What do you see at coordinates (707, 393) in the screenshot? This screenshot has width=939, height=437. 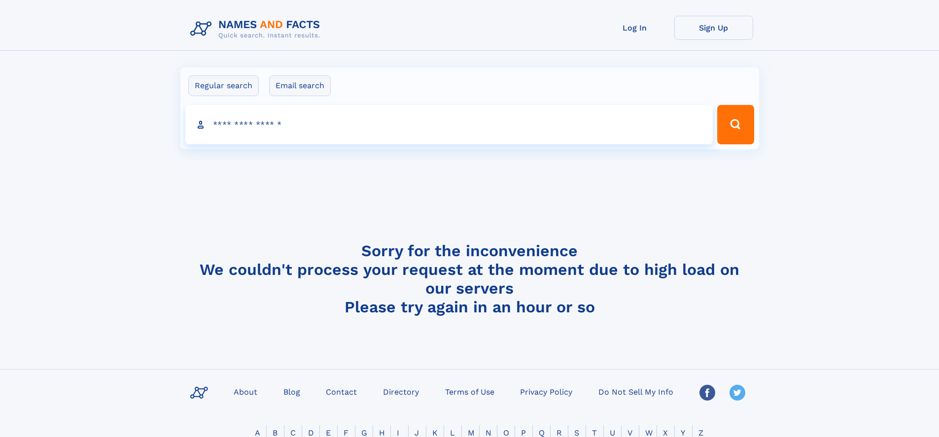 I see `img: Facebook` at bounding box center [707, 393].